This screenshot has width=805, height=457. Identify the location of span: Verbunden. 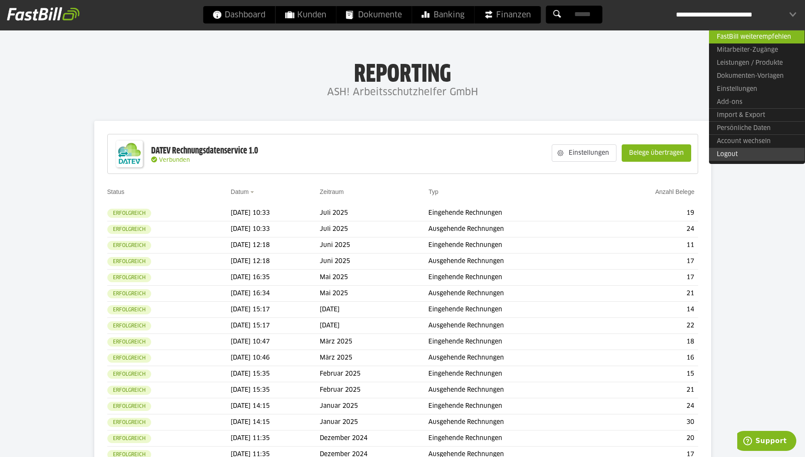
(174, 160).